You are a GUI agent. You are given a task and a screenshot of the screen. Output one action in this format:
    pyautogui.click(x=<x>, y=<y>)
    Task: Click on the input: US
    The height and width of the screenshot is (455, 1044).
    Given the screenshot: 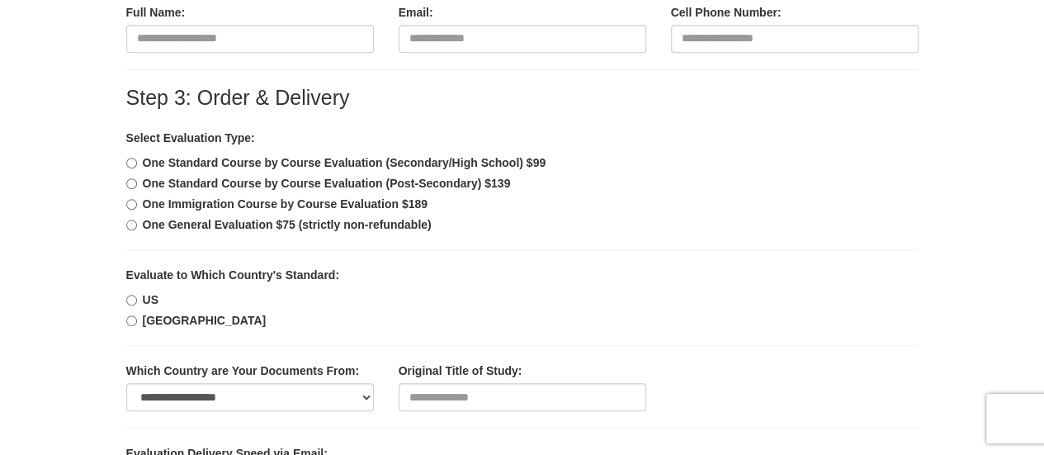 What is the action you would take?
    pyautogui.click(x=131, y=300)
    